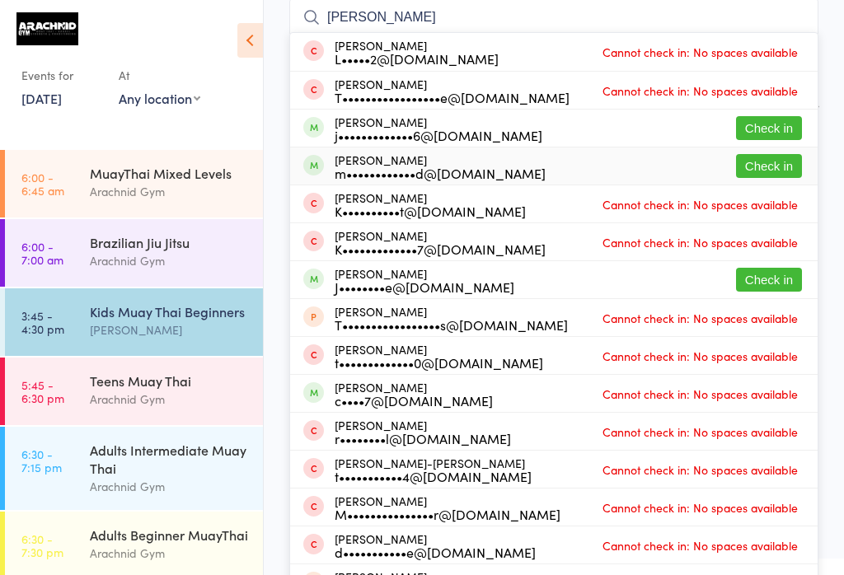  Describe the element at coordinates (43, 184) in the screenshot. I see `time: 6:00 - 6:45 am` at that location.